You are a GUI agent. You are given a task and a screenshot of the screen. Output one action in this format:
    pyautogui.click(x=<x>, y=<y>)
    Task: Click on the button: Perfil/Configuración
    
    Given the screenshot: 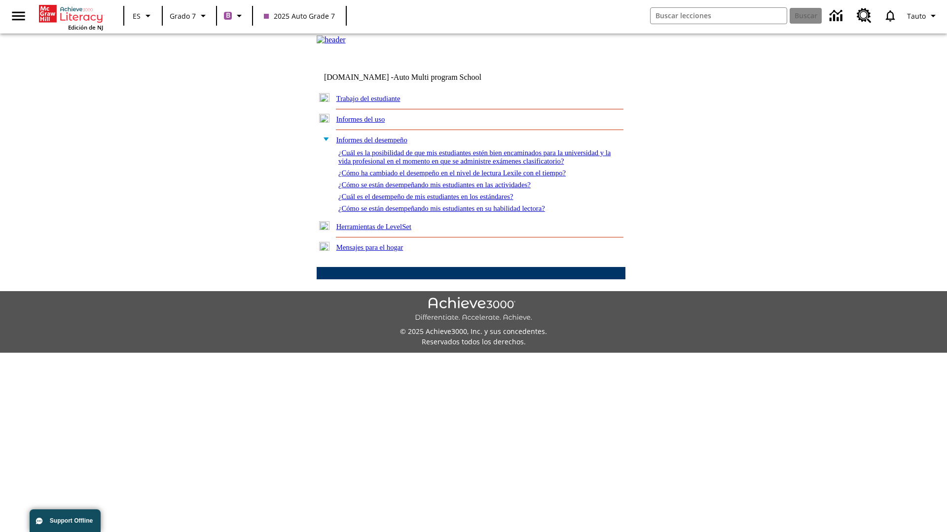 What is the action you would take?
    pyautogui.click(x=922, y=16)
    